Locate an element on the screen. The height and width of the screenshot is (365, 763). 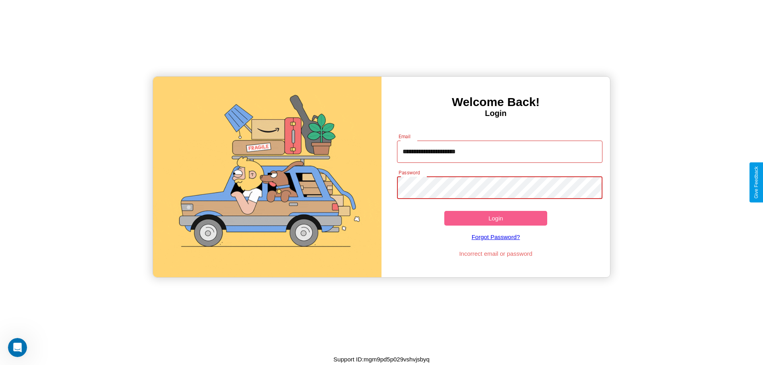
button: Login is located at coordinates (495, 218).